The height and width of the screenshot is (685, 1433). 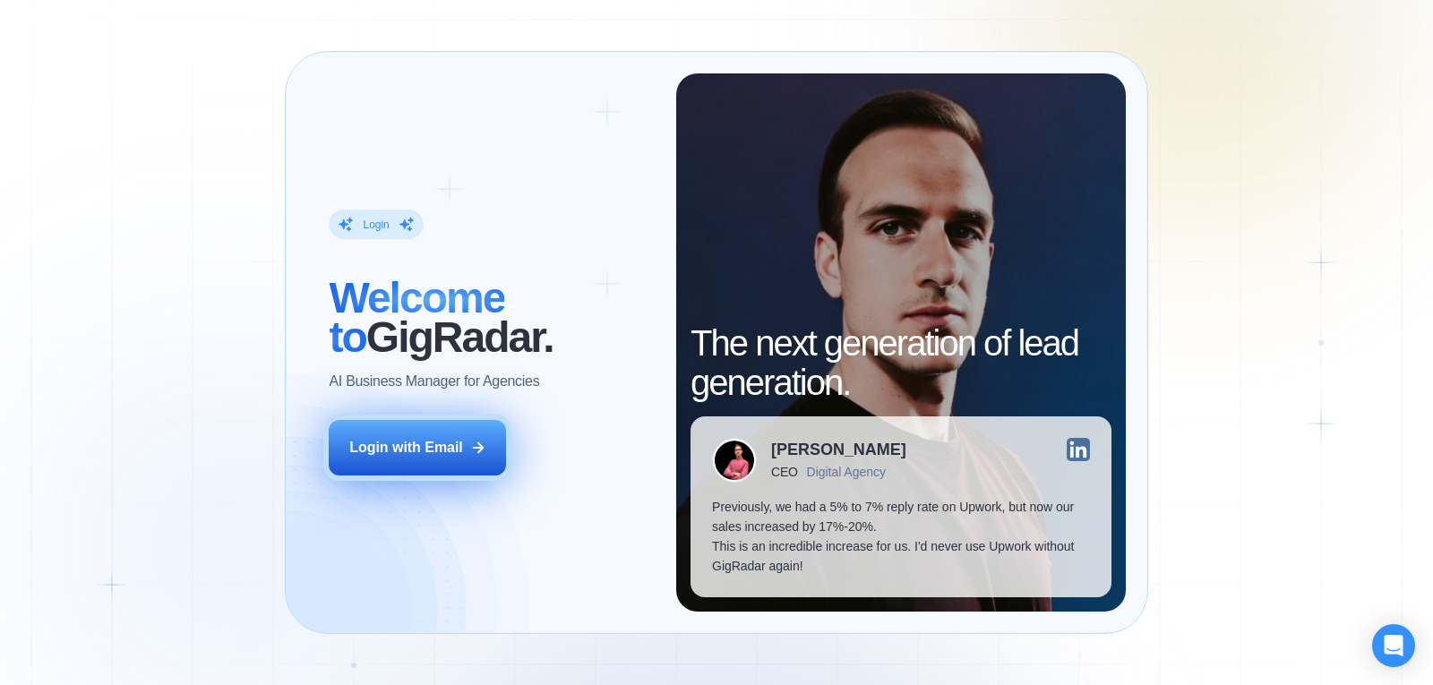 I want to click on p: AI Business Manager for Agencies, so click(x=433, y=381).